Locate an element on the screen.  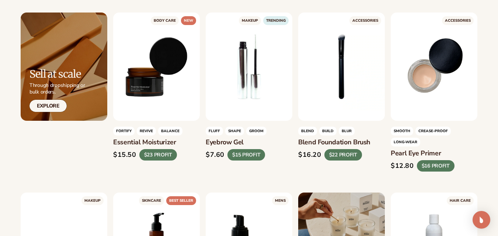
span: shape is located at coordinates (234, 131).